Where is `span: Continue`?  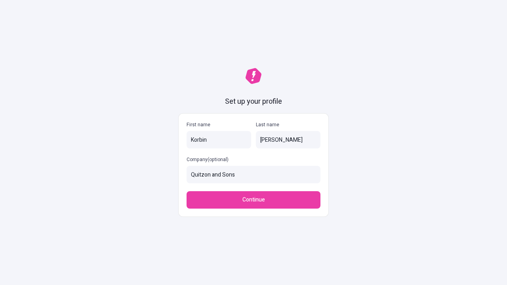
span: Continue is located at coordinates (254, 200).